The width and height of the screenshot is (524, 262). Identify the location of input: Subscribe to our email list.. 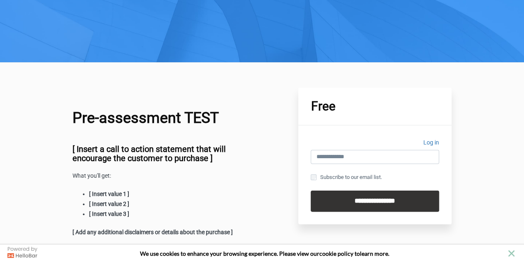
(314, 177).